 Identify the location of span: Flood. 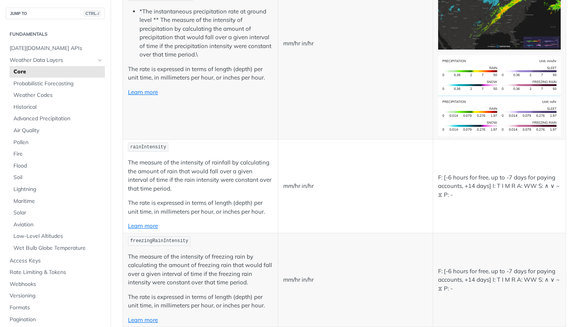
(58, 166).